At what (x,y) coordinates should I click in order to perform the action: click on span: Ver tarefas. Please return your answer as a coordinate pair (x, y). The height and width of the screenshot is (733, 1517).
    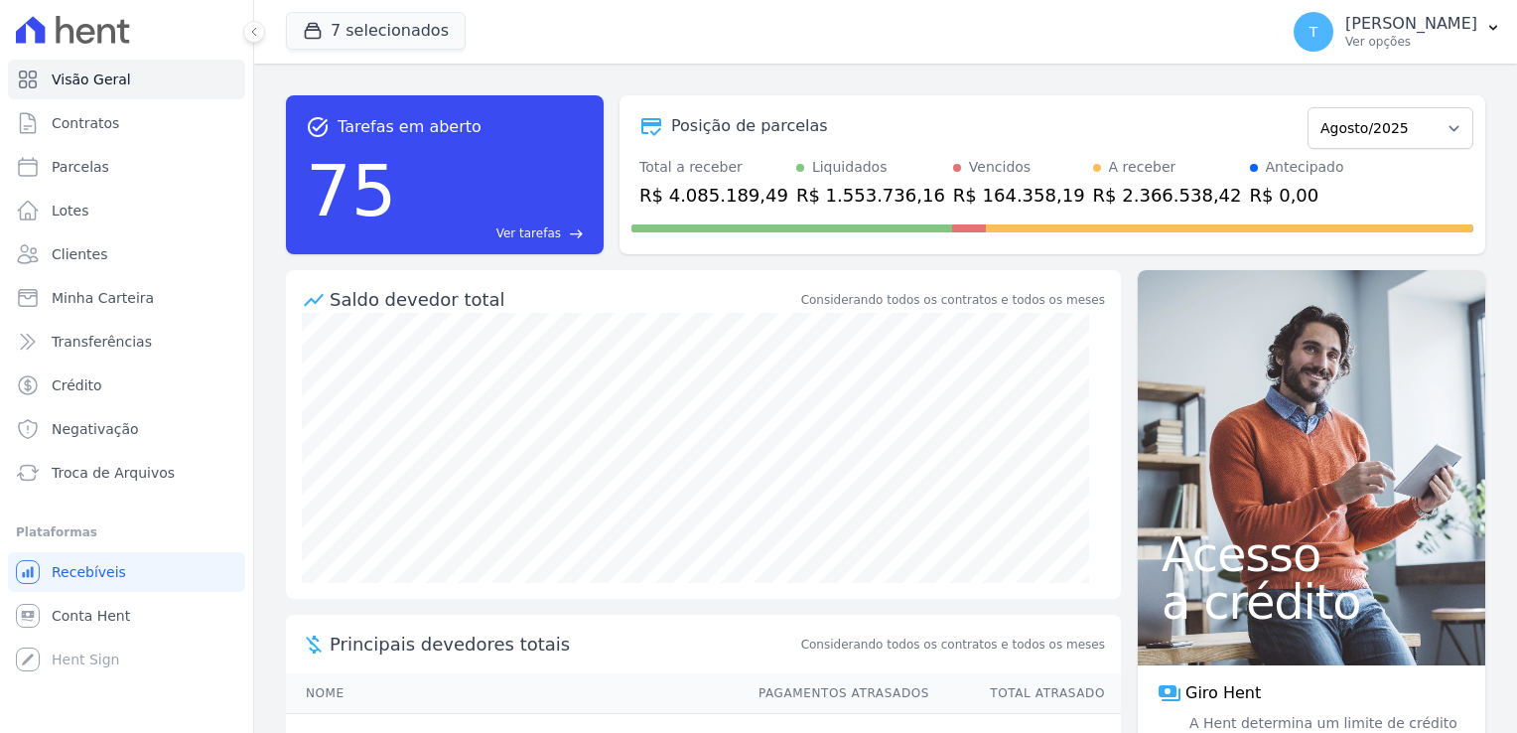
    Looking at the image, I should click on (528, 233).